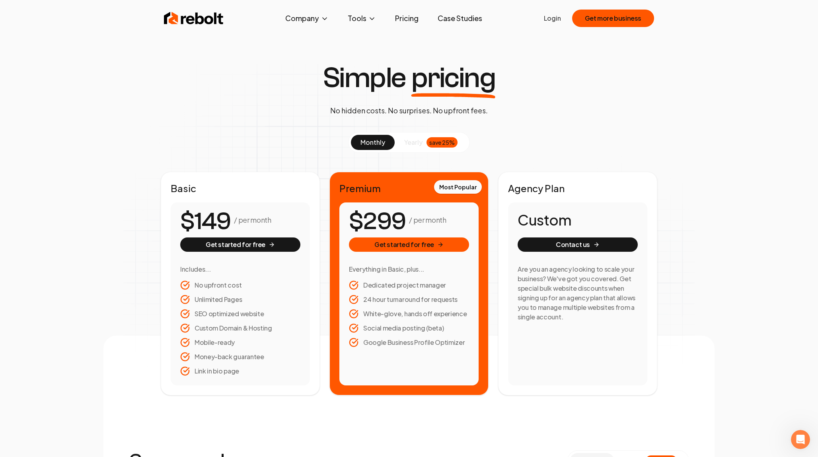 The height and width of the screenshot is (457, 818). I want to click on h2: Basic, so click(240, 188).